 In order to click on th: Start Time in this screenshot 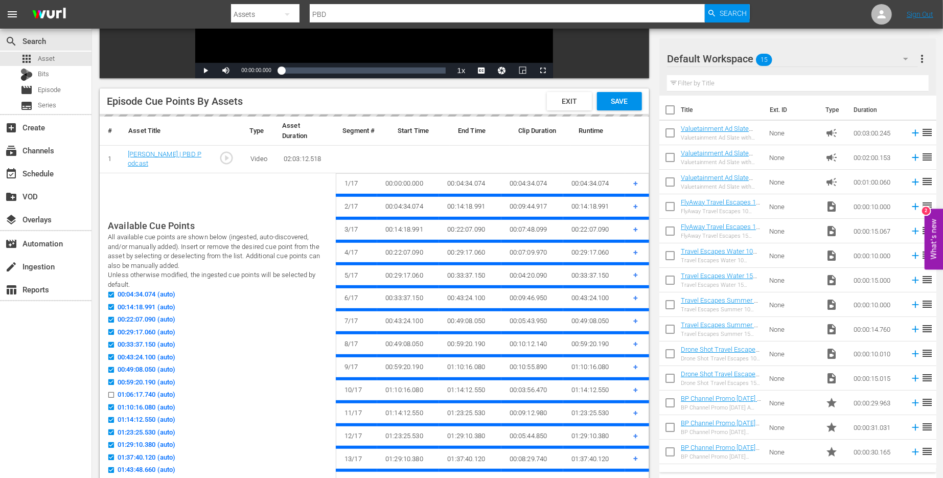, I will do `click(420, 131)`.